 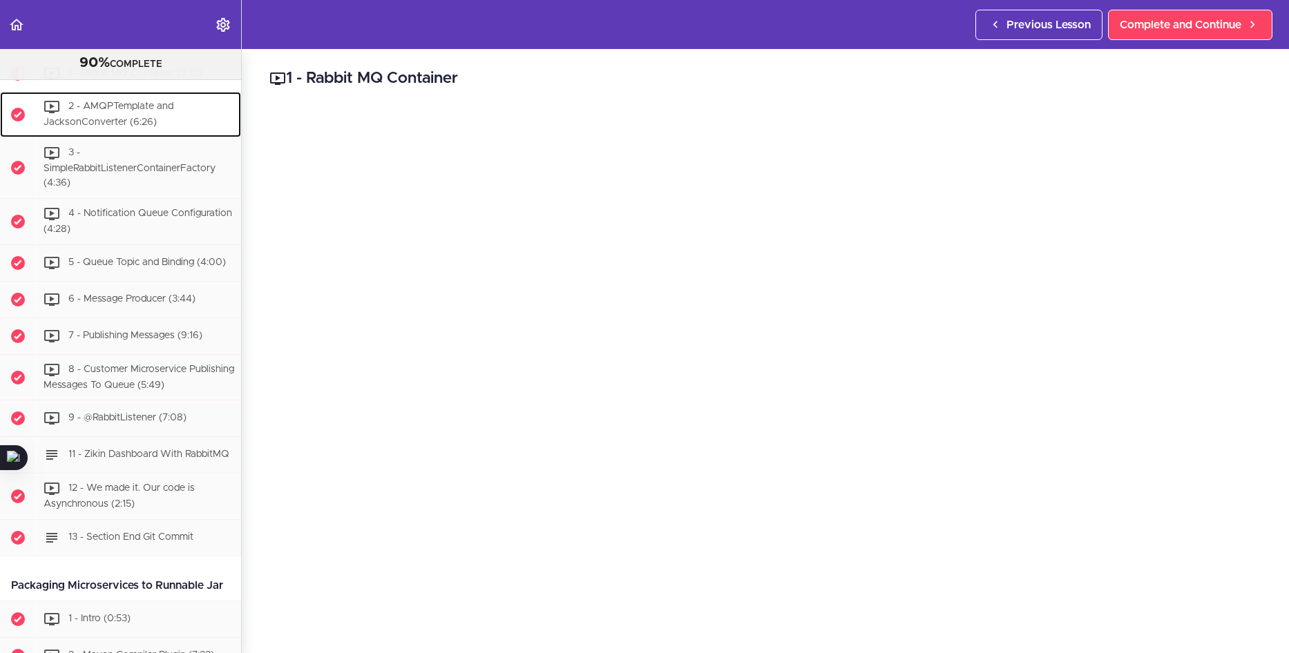 I want to click on div: COMPLETE, so click(x=120, y=64).